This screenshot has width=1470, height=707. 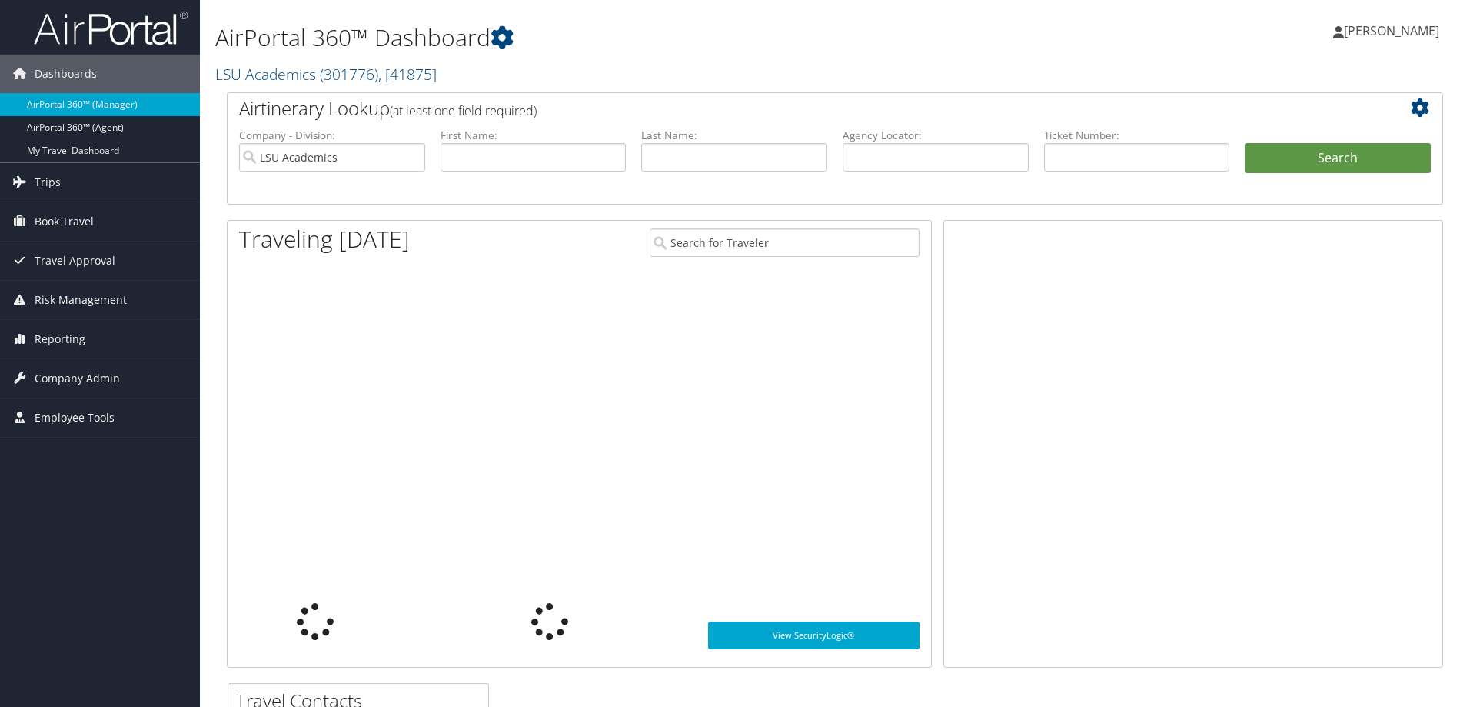 What do you see at coordinates (75, 418) in the screenshot?
I see `span: Employee Tools` at bounding box center [75, 418].